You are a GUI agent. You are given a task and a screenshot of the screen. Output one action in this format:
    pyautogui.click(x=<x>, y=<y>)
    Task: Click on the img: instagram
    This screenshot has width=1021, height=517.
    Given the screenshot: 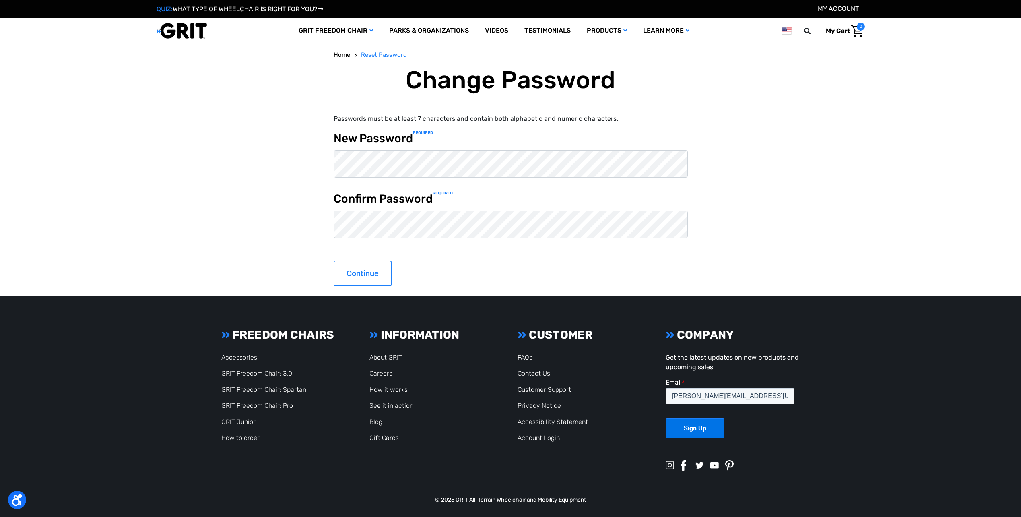 What is the action you would take?
    pyautogui.click(x=669, y=465)
    